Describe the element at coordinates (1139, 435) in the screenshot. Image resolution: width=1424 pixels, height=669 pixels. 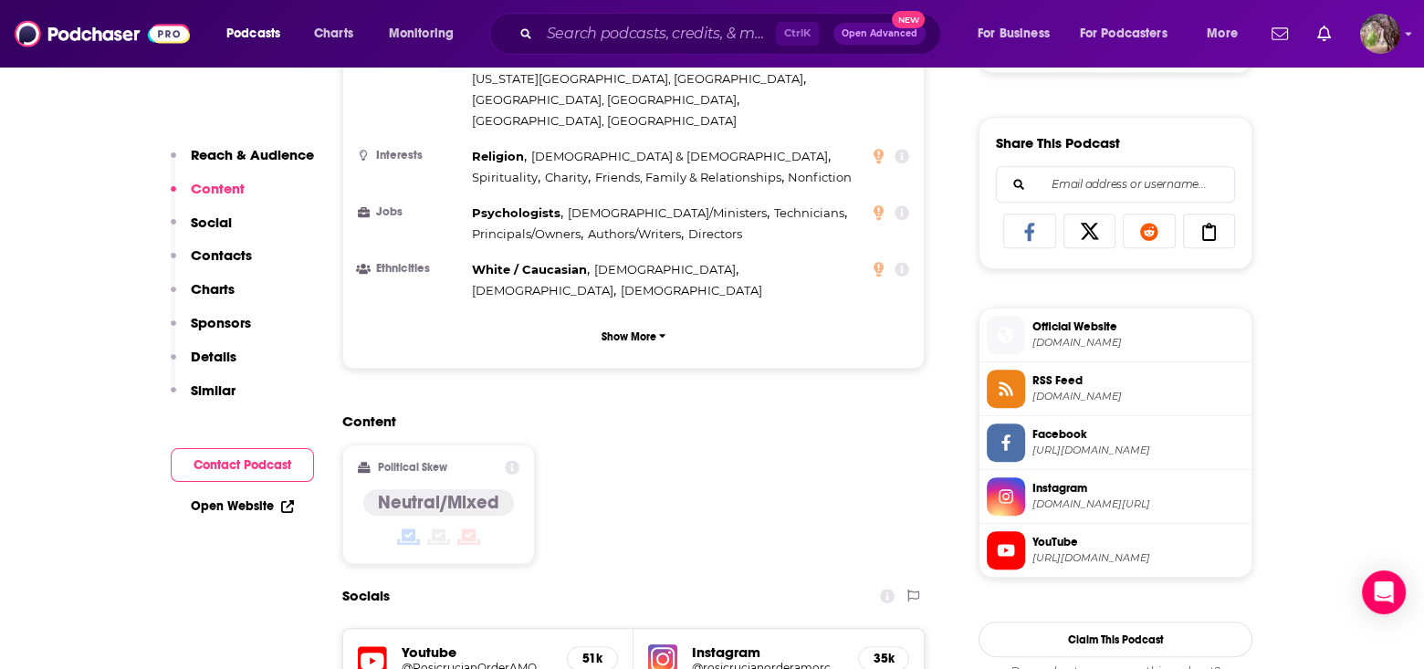
I see `span: Facebook` at that location.